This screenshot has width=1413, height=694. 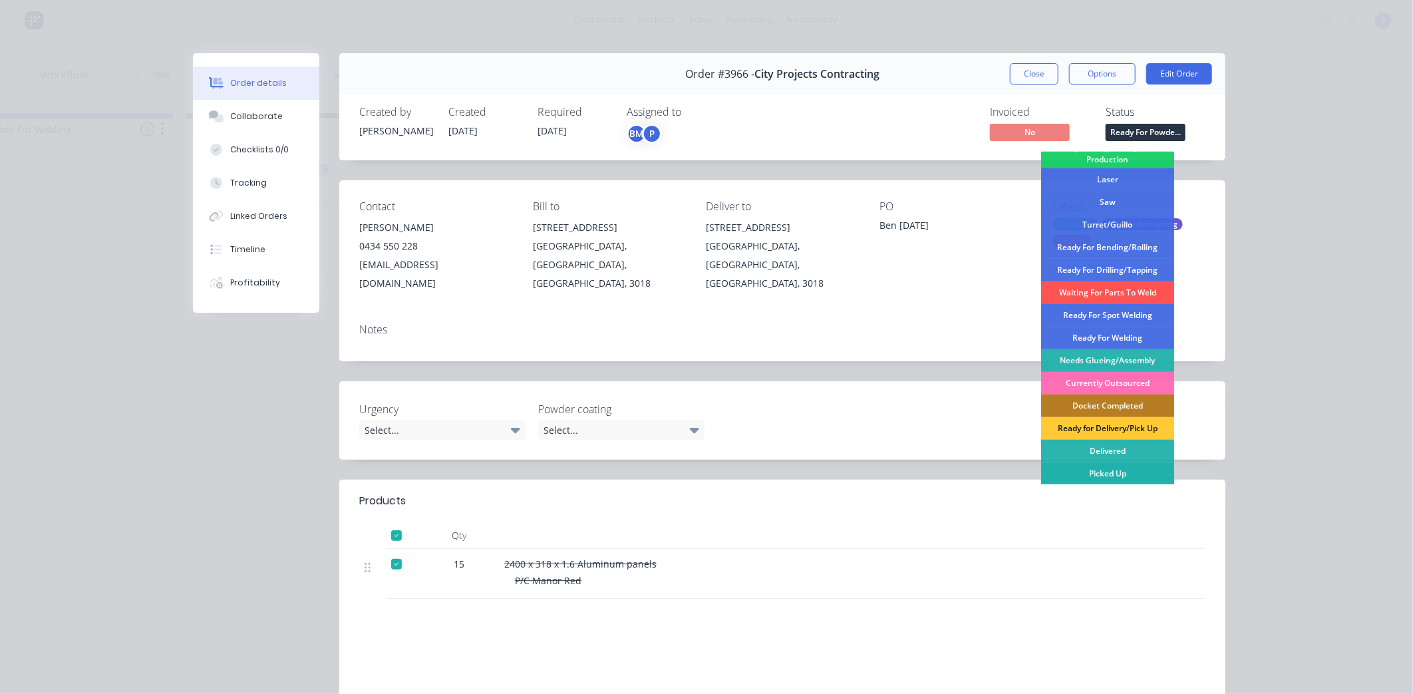 What do you see at coordinates (1108, 180) in the screenshot?
I see `div: Laser` at bounding box center [1108, 180].